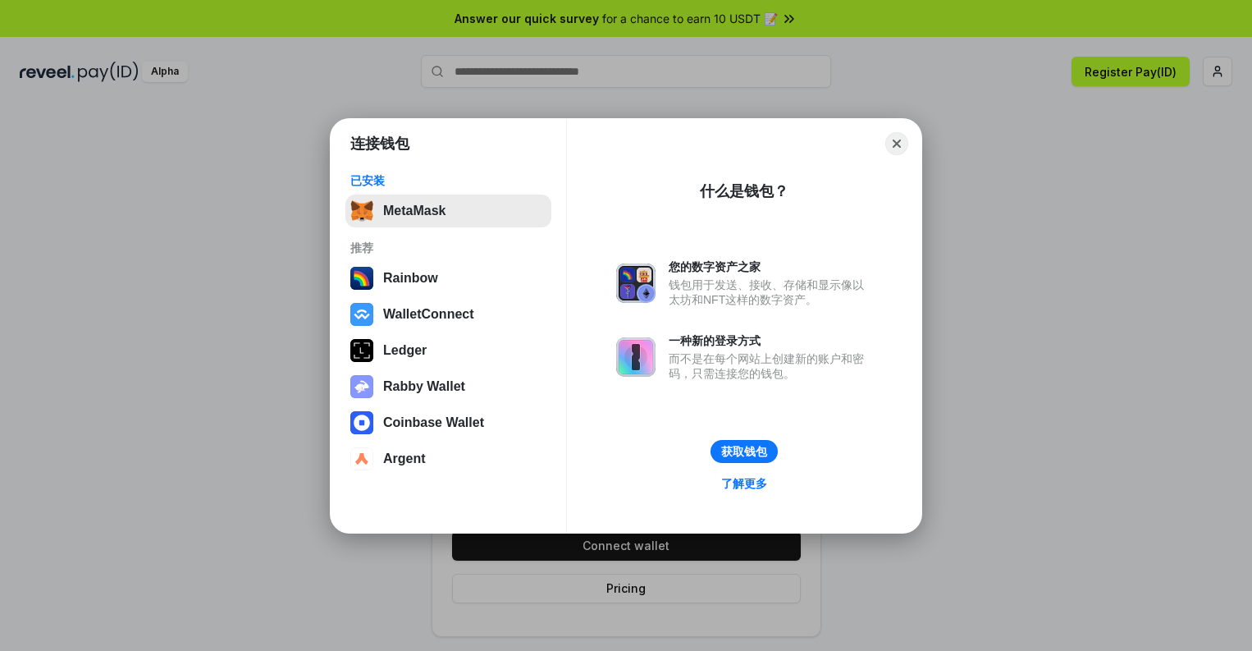 This screenshot has width=1252, height=651. Describe the element at coordinates (771, 292) in the screenshot. I see `div: 钱包用于发送、接收、存储和显示像以太坊和NFT这样的数字资产。` at that location.